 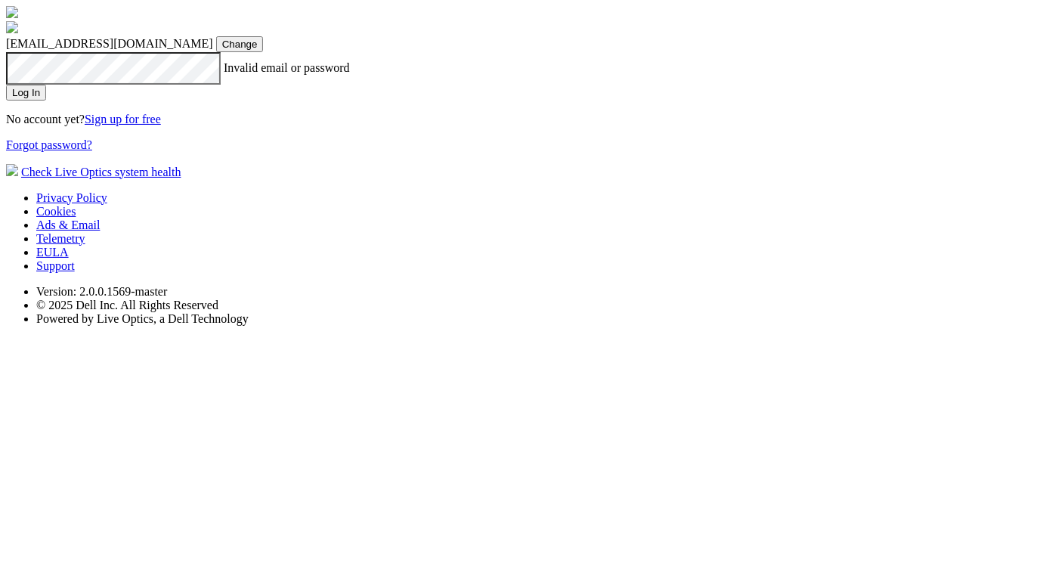 What do you see at coordinates (12, 12) in the screenshot?
I see `img: liveoptics-logo.svg` at bounding box center [12, 12].